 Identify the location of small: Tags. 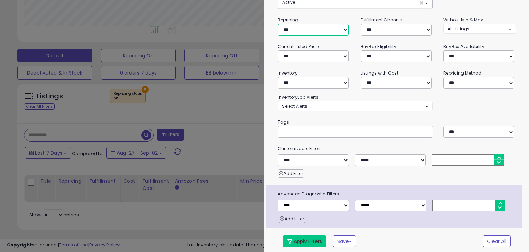
(397, 122).